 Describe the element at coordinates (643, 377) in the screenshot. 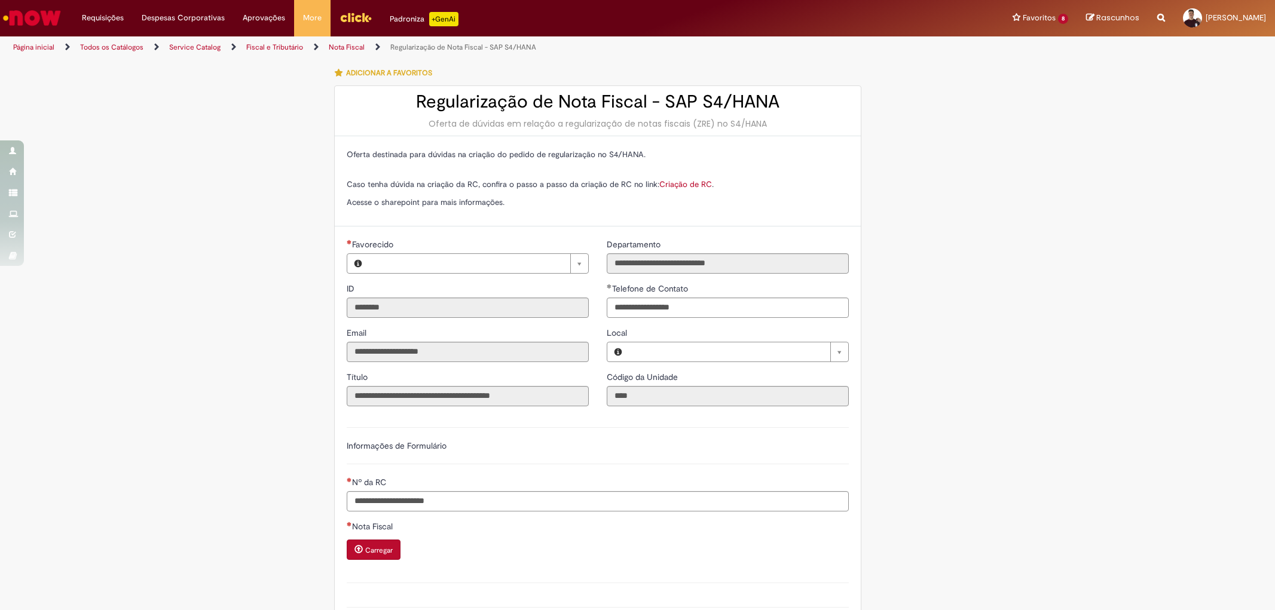

I see `span: Somente leitura - Código da Unidade` at that location.